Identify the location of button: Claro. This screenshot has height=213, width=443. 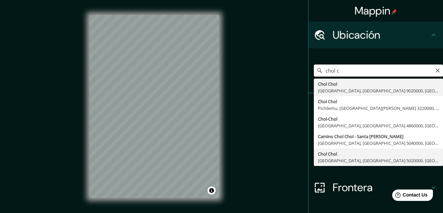
(437, 70).